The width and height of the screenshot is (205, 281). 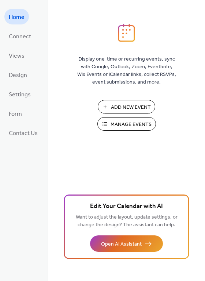 I want to click on span: Design, so click(x=18, y=75).